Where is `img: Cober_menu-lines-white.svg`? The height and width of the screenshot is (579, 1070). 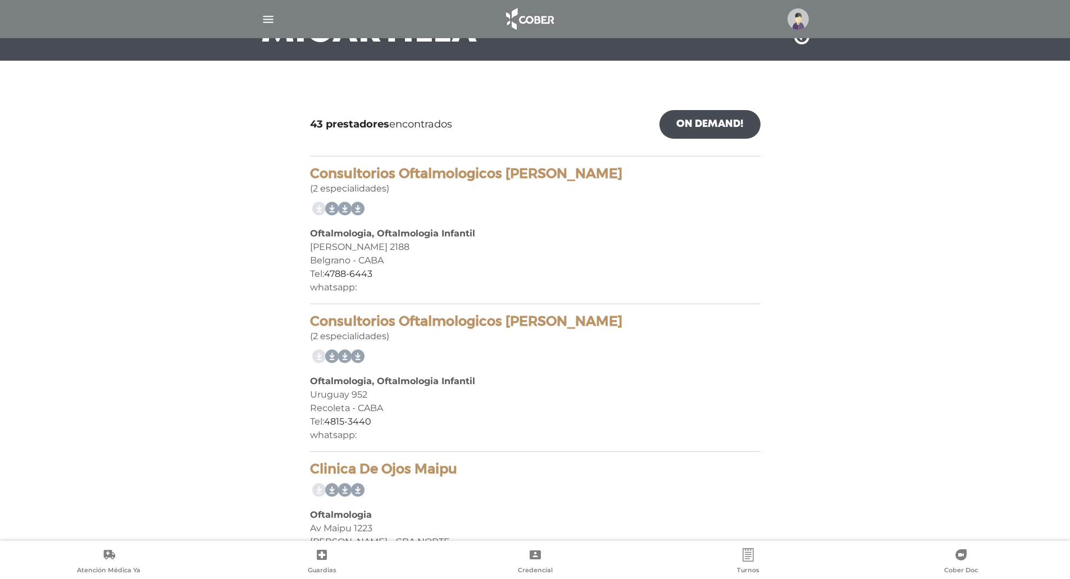 img: Cober_menu-lines-white.svg is located at coordinates (268, 19).